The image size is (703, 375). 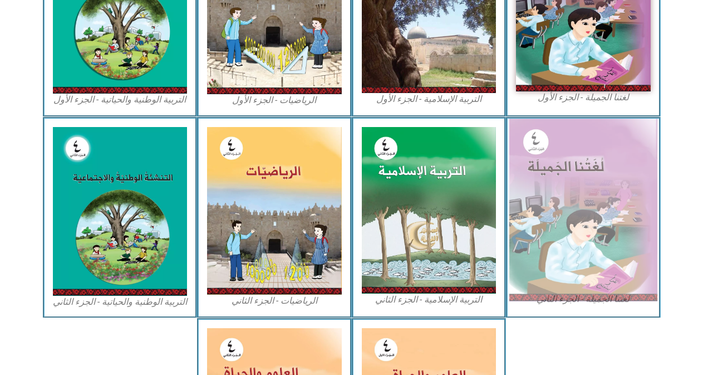 What do you see at coordinates (584, 97) in the screenshot?
I see `figcaption: لغتنا الجميلة - الجزء الأول​` at bounding box center [584, 97].